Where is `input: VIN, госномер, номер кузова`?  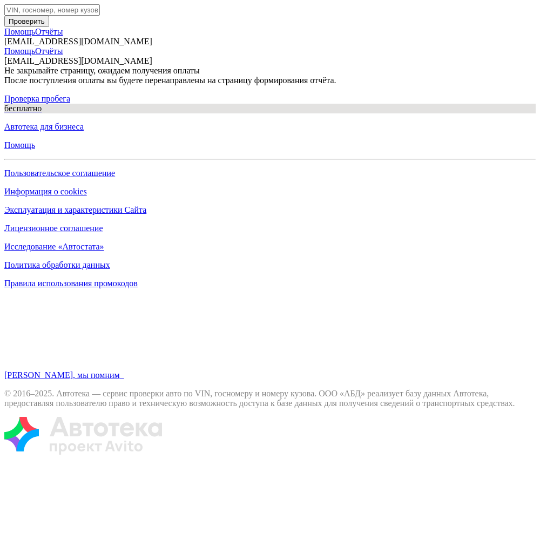 input: VIN, госномер, номер кузова is located at coordinates (52, 10).